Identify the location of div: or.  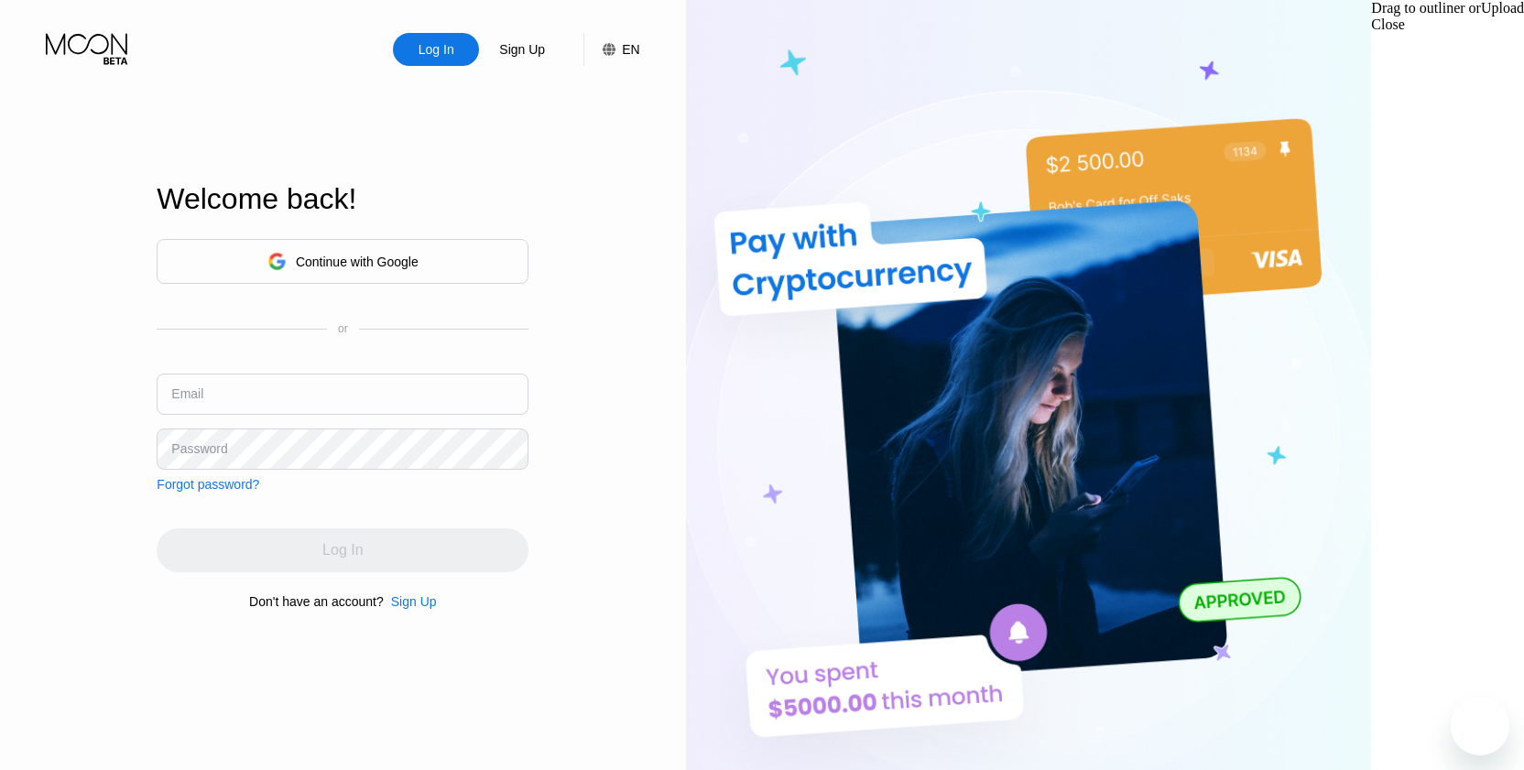
(343, 329).